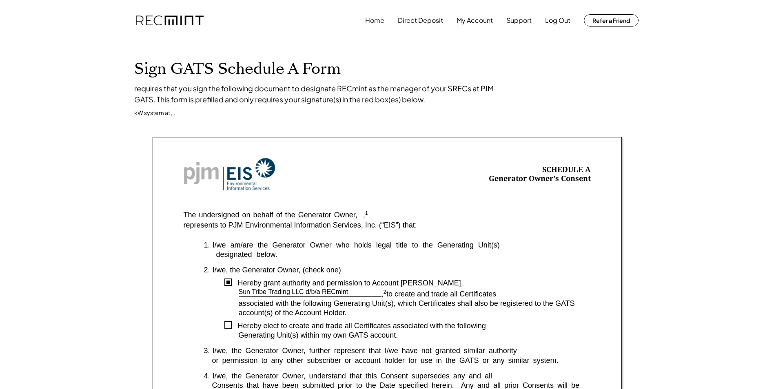  What do you see at coordinates (401, 376) in the screenshot?
I see `div: I/we, the Generator Owner, understand that this Consent supersedes any and all` at bounding box center [401, 376].